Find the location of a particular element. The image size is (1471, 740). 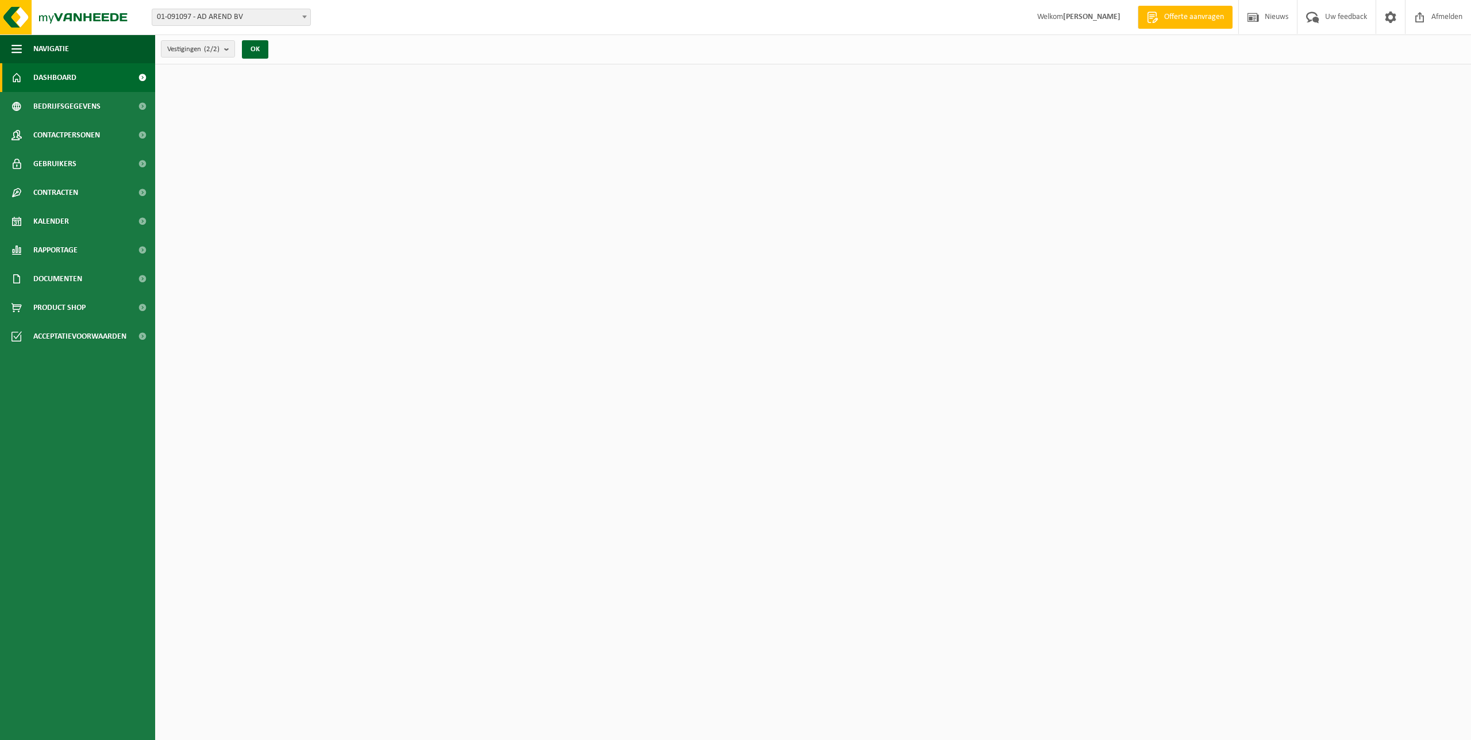

span: Rapportage is located at coordinates (55, 250).